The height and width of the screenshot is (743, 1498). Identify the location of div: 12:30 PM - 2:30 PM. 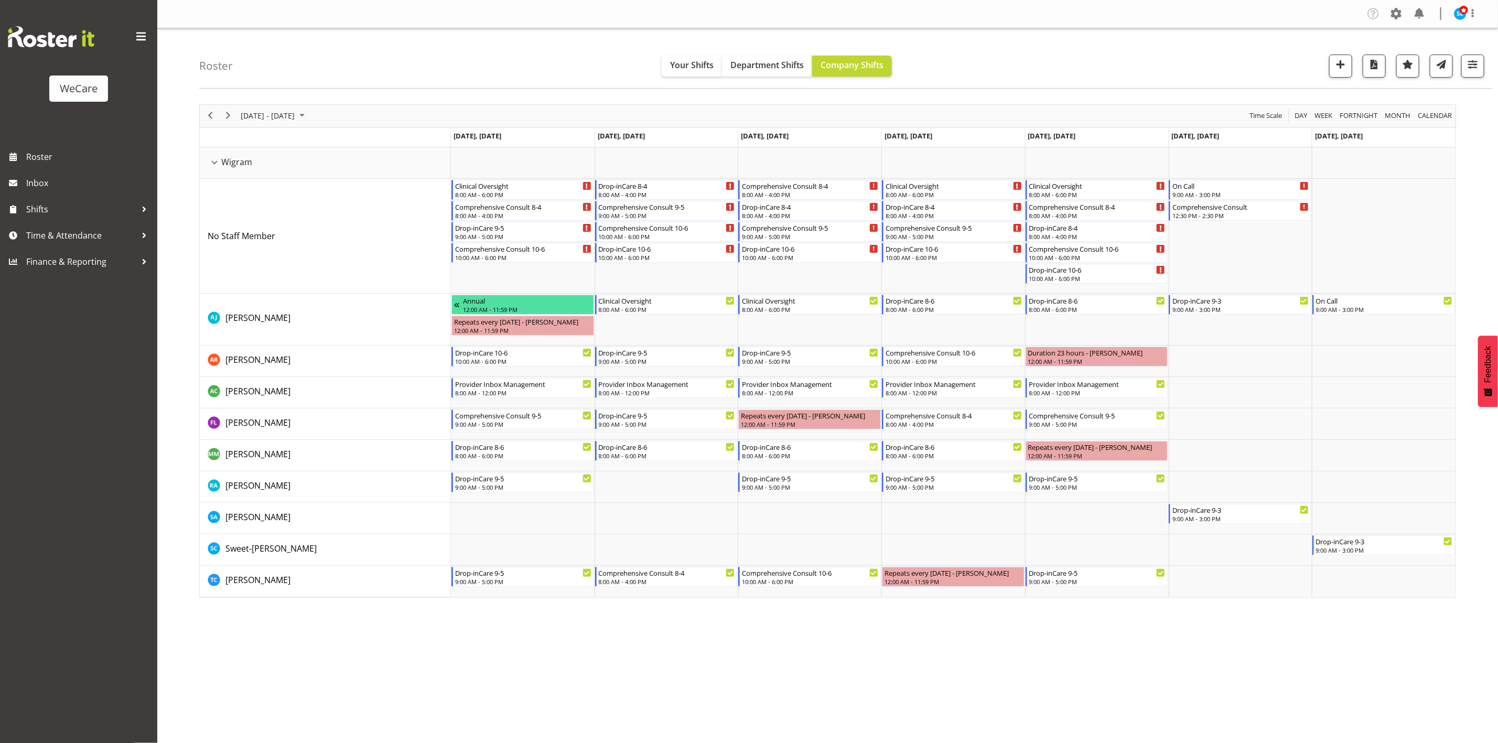
(1241, 216).